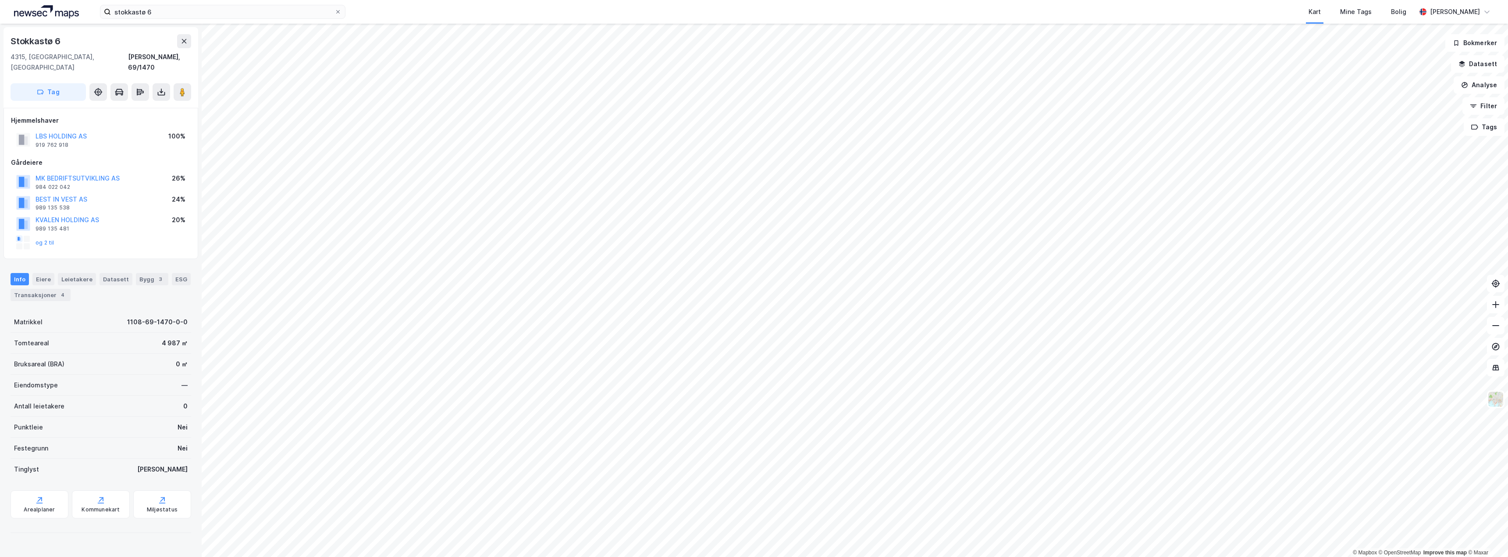 The width and height of the screenshot is (1508, 557). I want to click on div: Punktleie, so click(28, 427).